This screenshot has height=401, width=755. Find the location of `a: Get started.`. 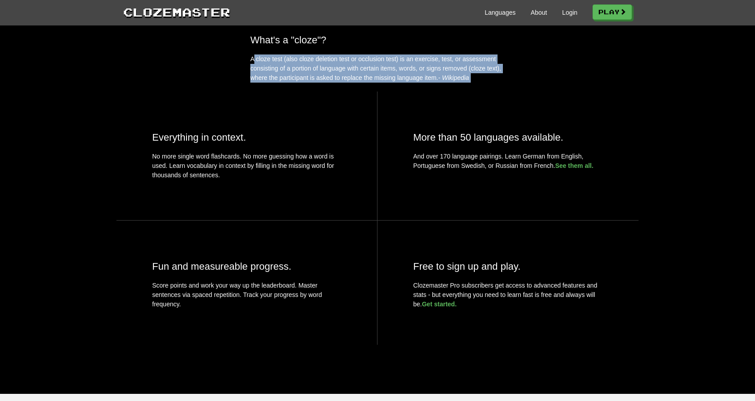

a: Get started. is located at coordinates (439, 304).